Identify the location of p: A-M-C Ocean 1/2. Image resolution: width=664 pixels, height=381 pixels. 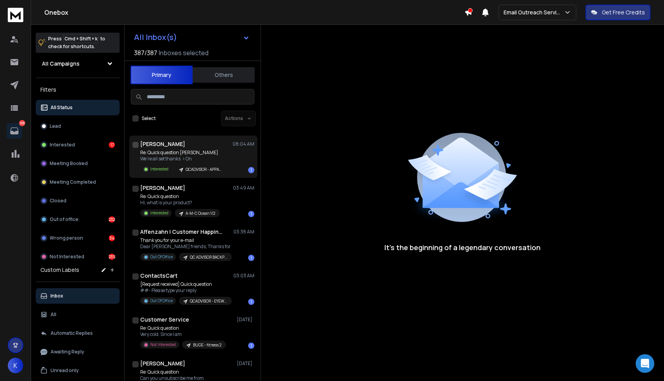
(200, 213).